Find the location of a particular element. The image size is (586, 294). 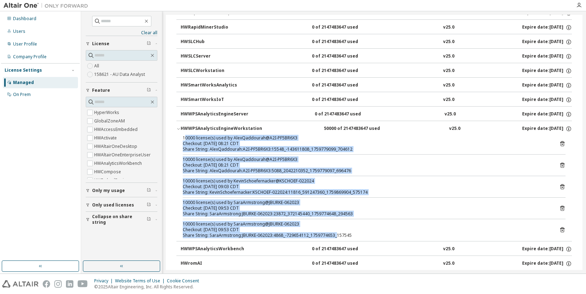

div: On Prem is located at coordinates (22, 95).